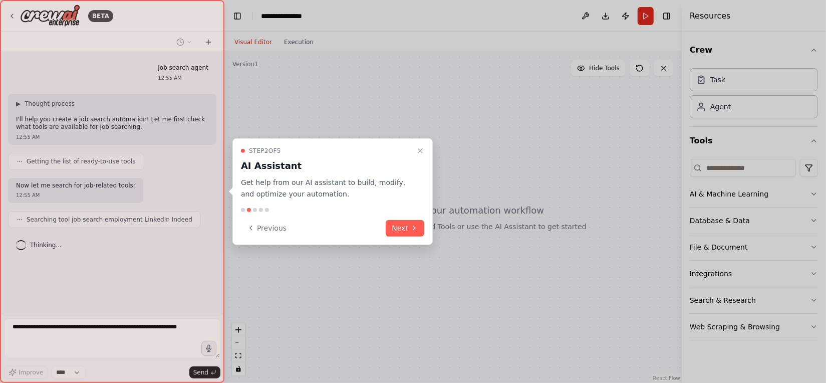 Image resolution: width=826 pixels, height=383 pixels. Describe the element at coordinates (267, 228) in the screenshot. I see `button: Previous` at that location.